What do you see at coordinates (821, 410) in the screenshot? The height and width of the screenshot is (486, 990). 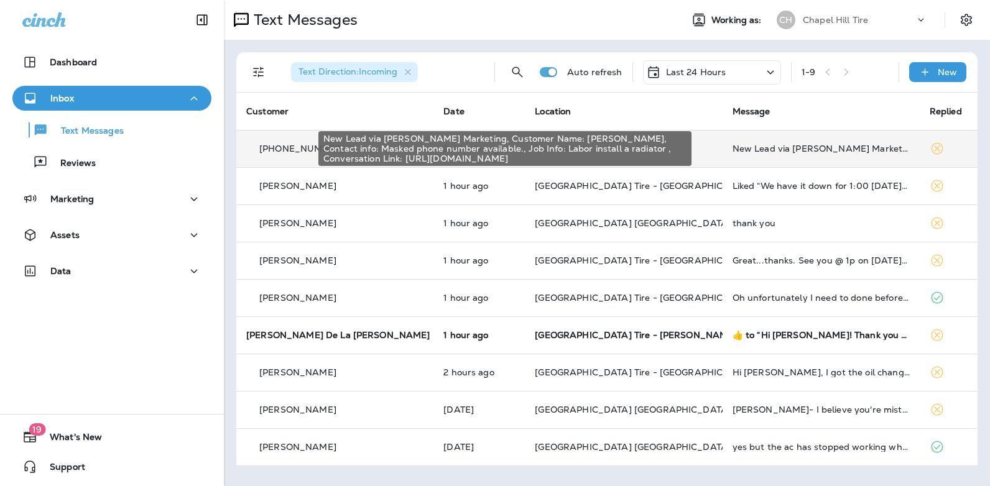 I see `div: Sean- I believe you're mistaken. It was changed at CH Tire on 7/21/2025. Sandy` at bounding box center [821, 410].